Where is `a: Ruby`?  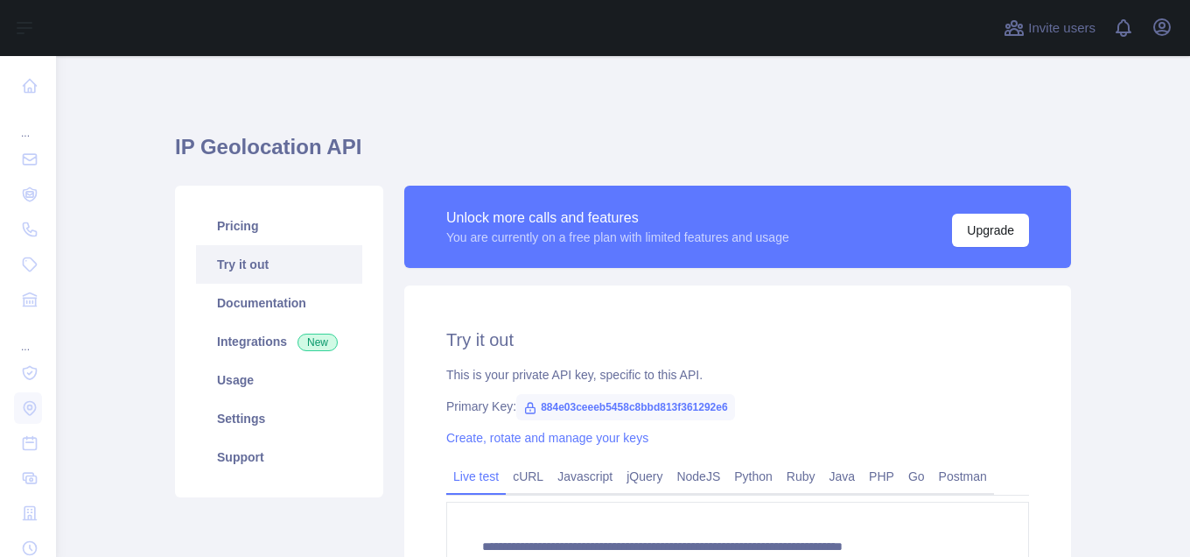 a: Ruby is located at coordinates (801, 476).